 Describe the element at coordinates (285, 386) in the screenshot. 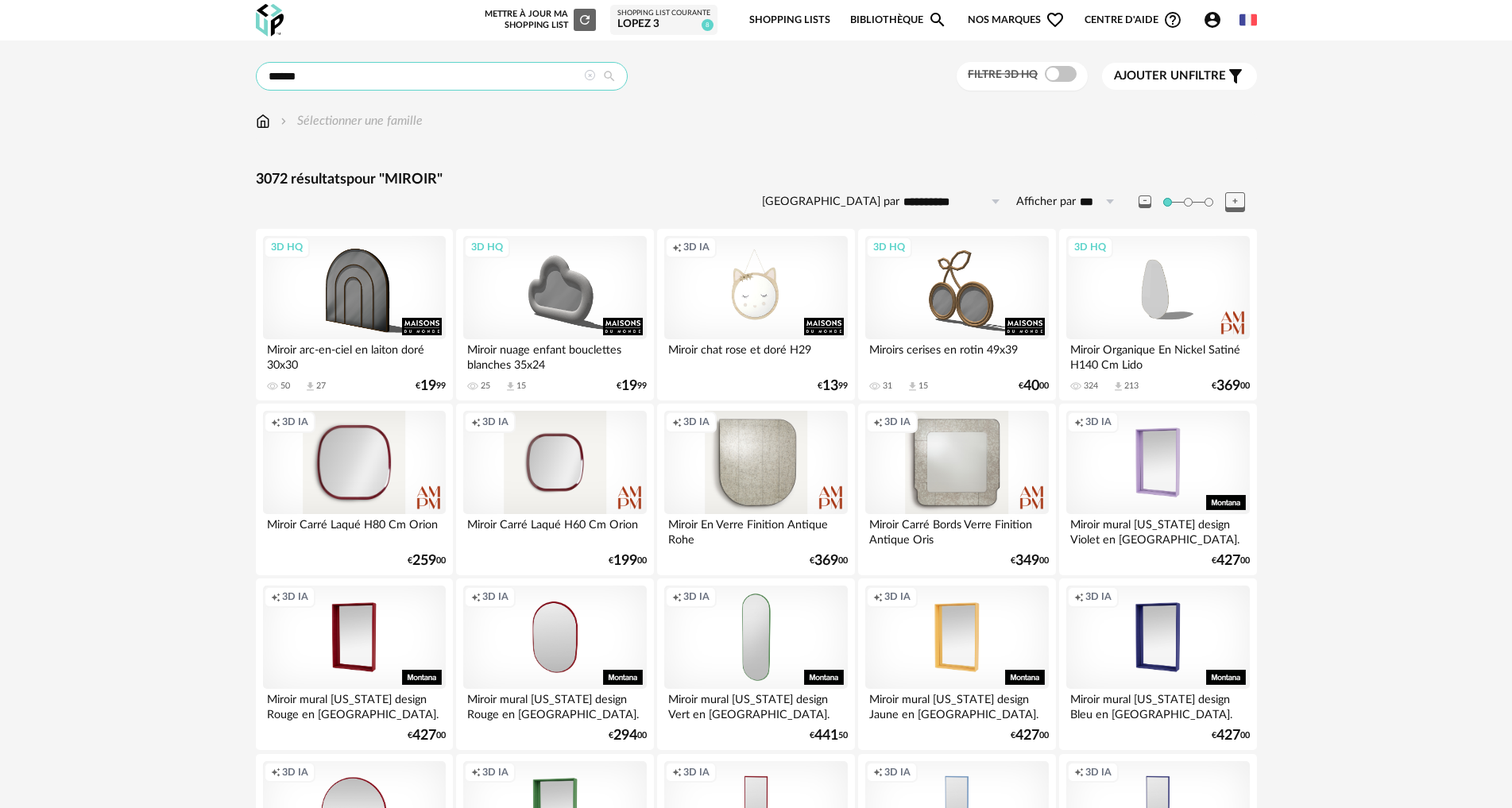

I see `div: 50` at that location.